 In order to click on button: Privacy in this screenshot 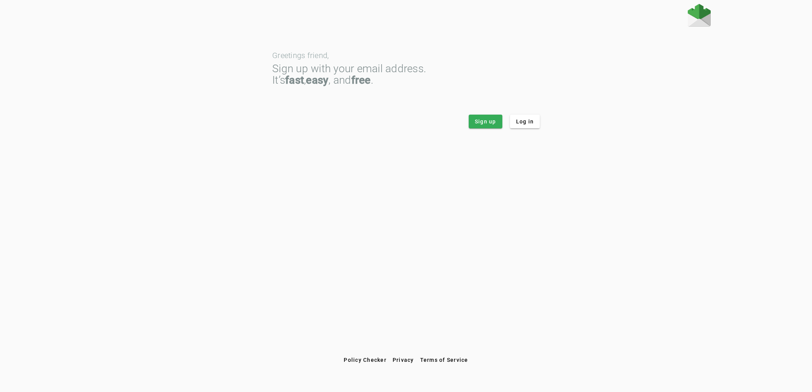, I will do `click(403, 360)`.